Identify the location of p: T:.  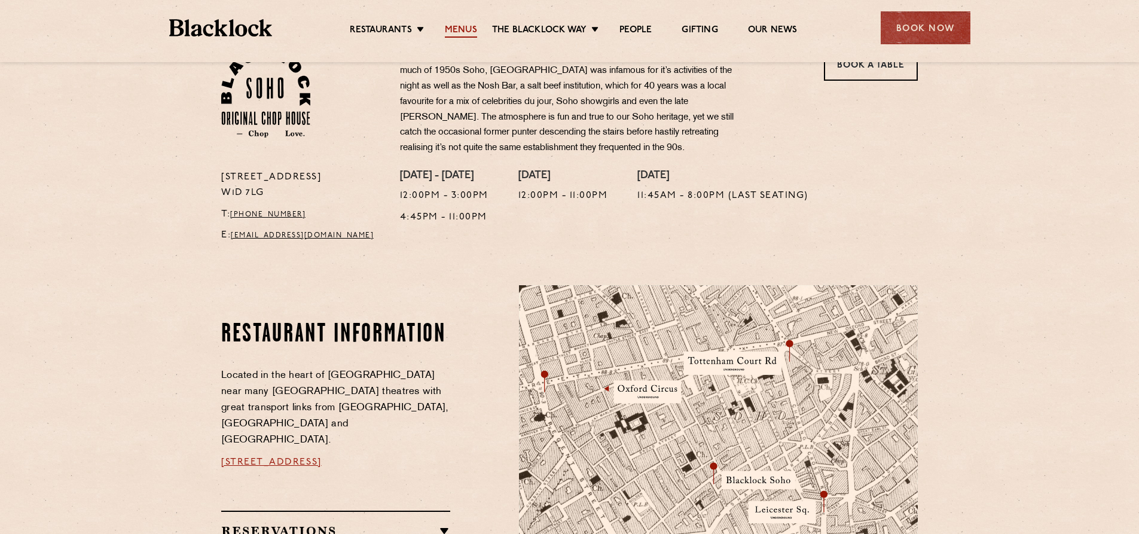
(301, 215).